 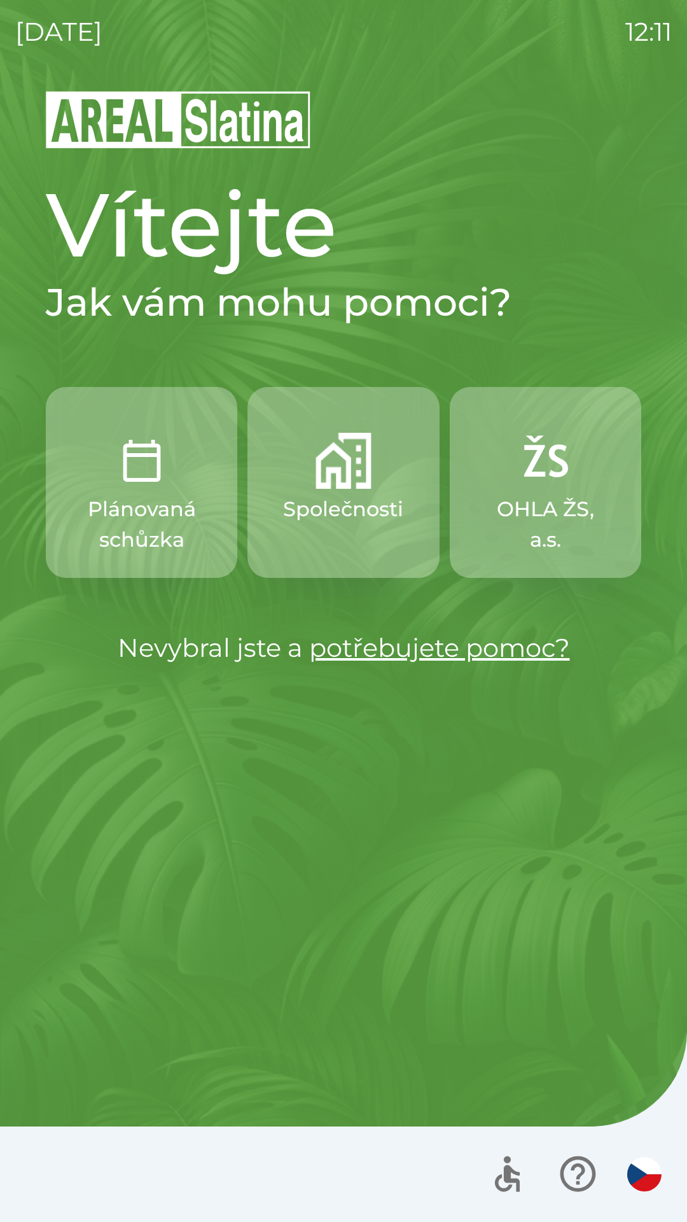 I want to click on p: Nevybral jste a, so click(x=344, y=648).